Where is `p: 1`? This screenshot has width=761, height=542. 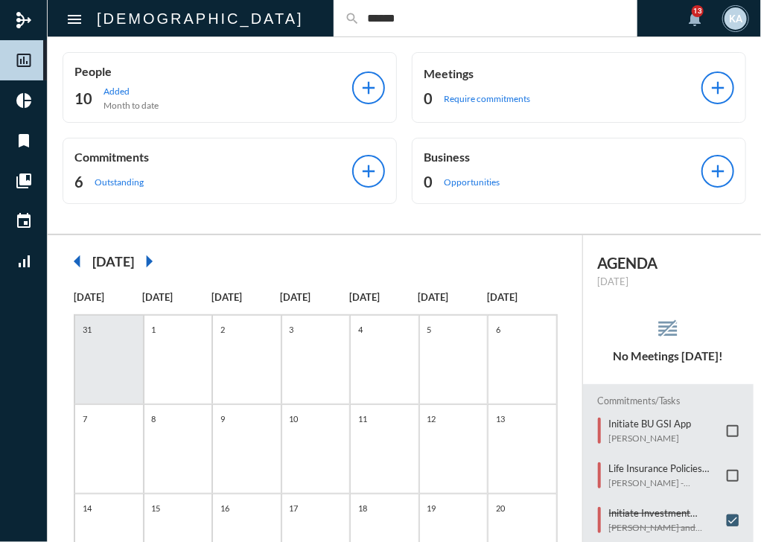 p: 1 is located at coordinates (154, 329).